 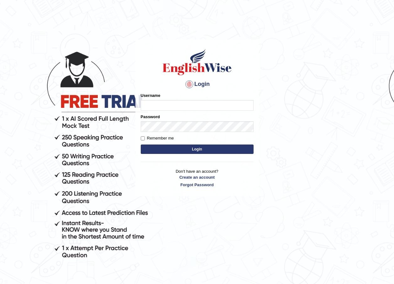 I want to click on input: Remember me, so click(x=143, y=138).